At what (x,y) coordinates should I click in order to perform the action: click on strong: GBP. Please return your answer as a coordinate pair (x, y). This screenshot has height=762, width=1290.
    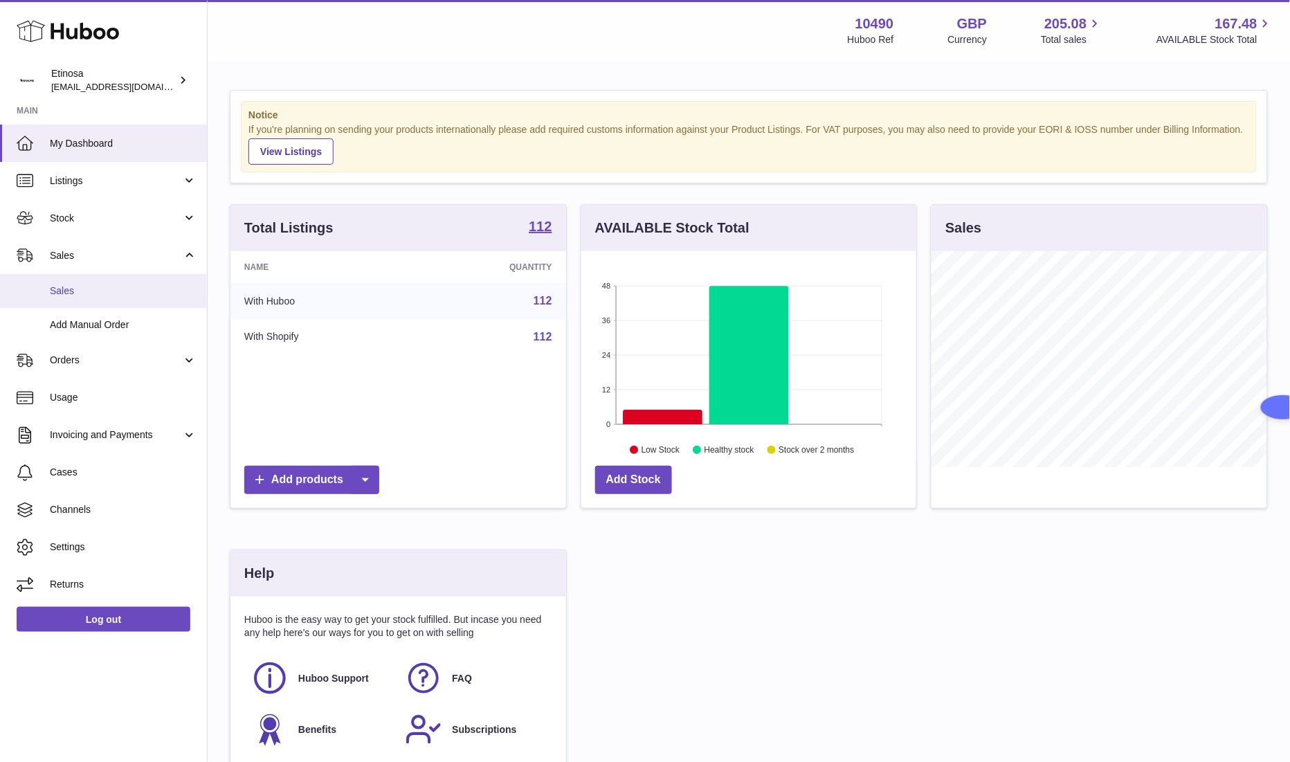
    Looking at the image, I should click on (972, 24).